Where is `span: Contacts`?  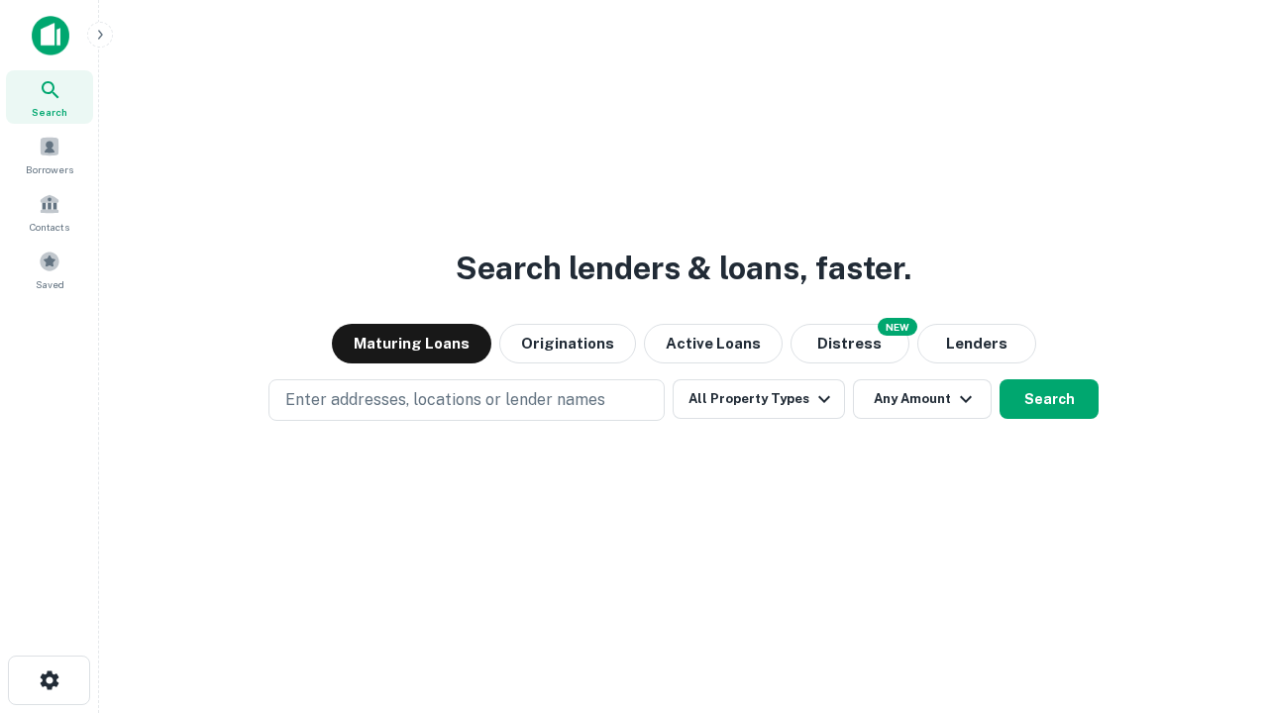
span: Contacts is located at coordinates (50, 227).